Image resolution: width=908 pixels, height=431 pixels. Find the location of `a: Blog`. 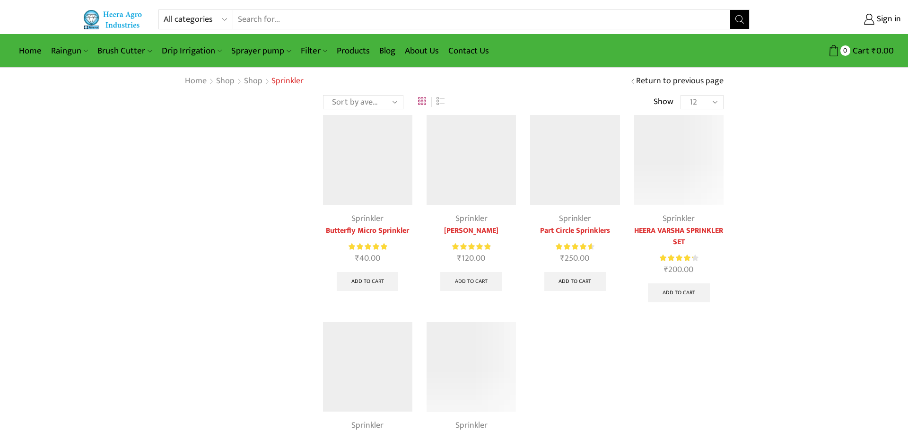

a: Blog is located at coordinates (387, 51).